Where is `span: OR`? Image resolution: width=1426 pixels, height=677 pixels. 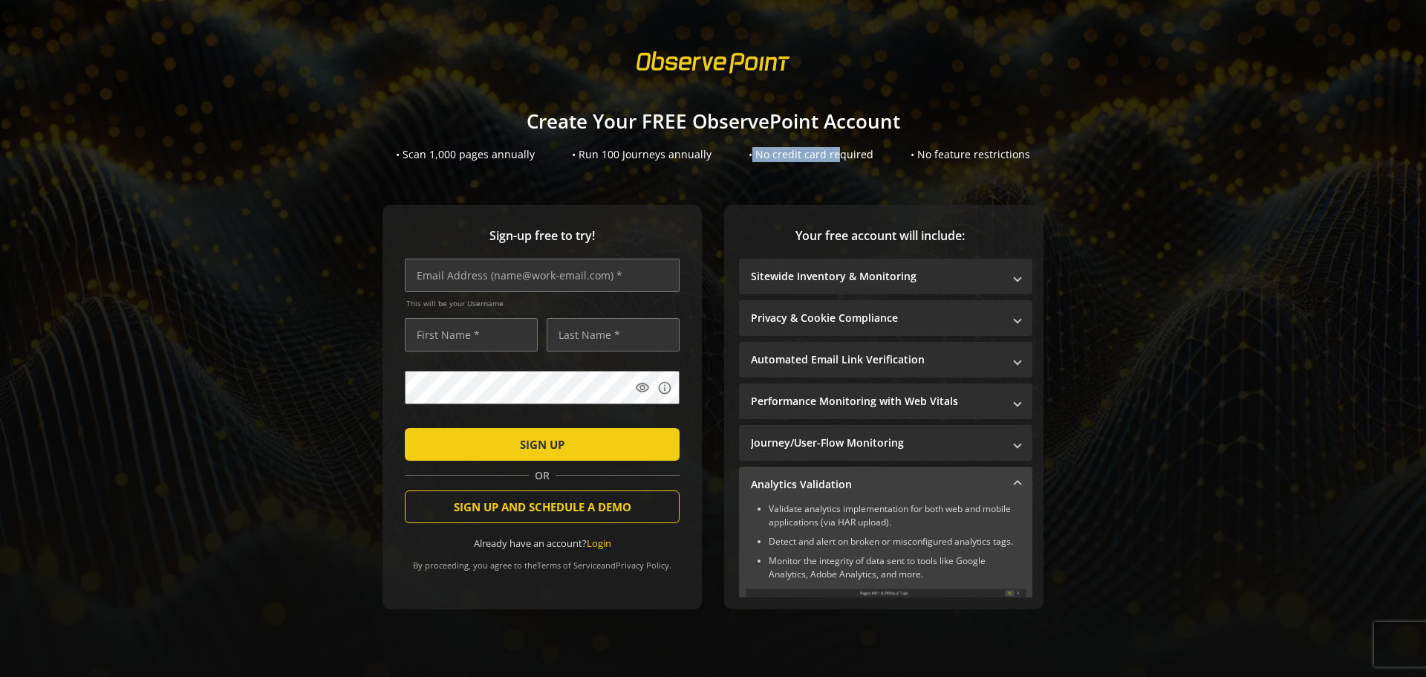
span: OR is located at coordinates (542, 475).